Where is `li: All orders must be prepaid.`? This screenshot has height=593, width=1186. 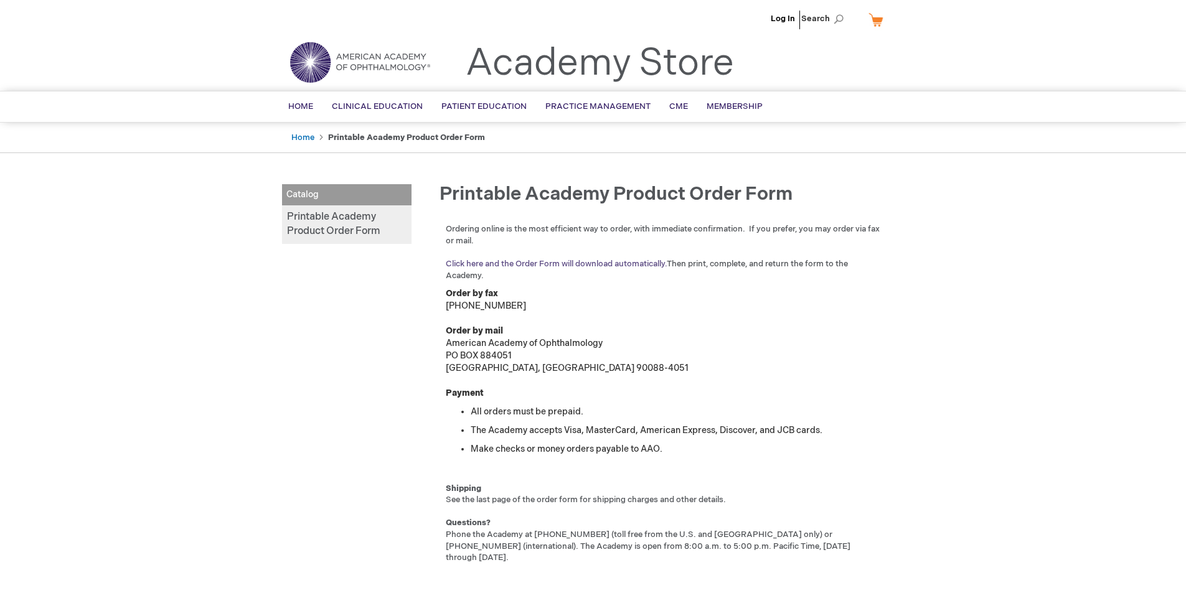 li: All orders must be prepaid. is located at coordinates (677, 412).